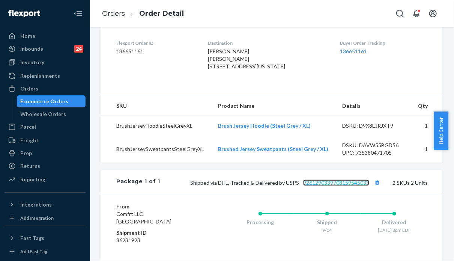 The height and width of the screenshot is (261, 454). What do you see at coordinates (37, 218) in the screenshot?
I see `div: Add Integration` at bounding box center [37, 218].